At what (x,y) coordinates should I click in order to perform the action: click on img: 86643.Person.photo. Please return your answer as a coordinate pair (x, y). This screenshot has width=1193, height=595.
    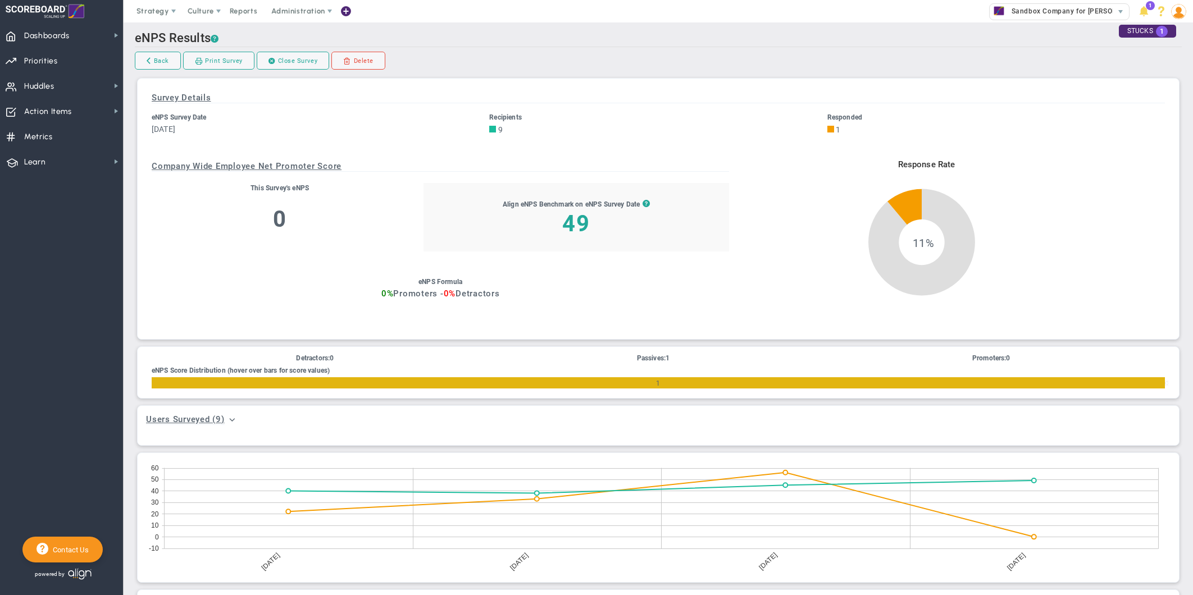
    Looking at the image, I should click on (1178, 11).